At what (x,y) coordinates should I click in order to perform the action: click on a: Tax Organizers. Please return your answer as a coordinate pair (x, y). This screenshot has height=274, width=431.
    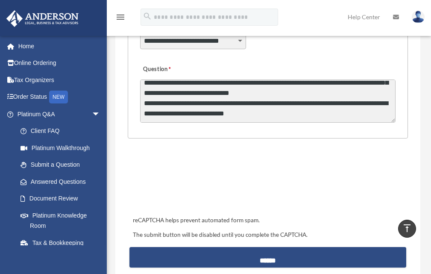
    Looking at the image, I should click on (59, 80).